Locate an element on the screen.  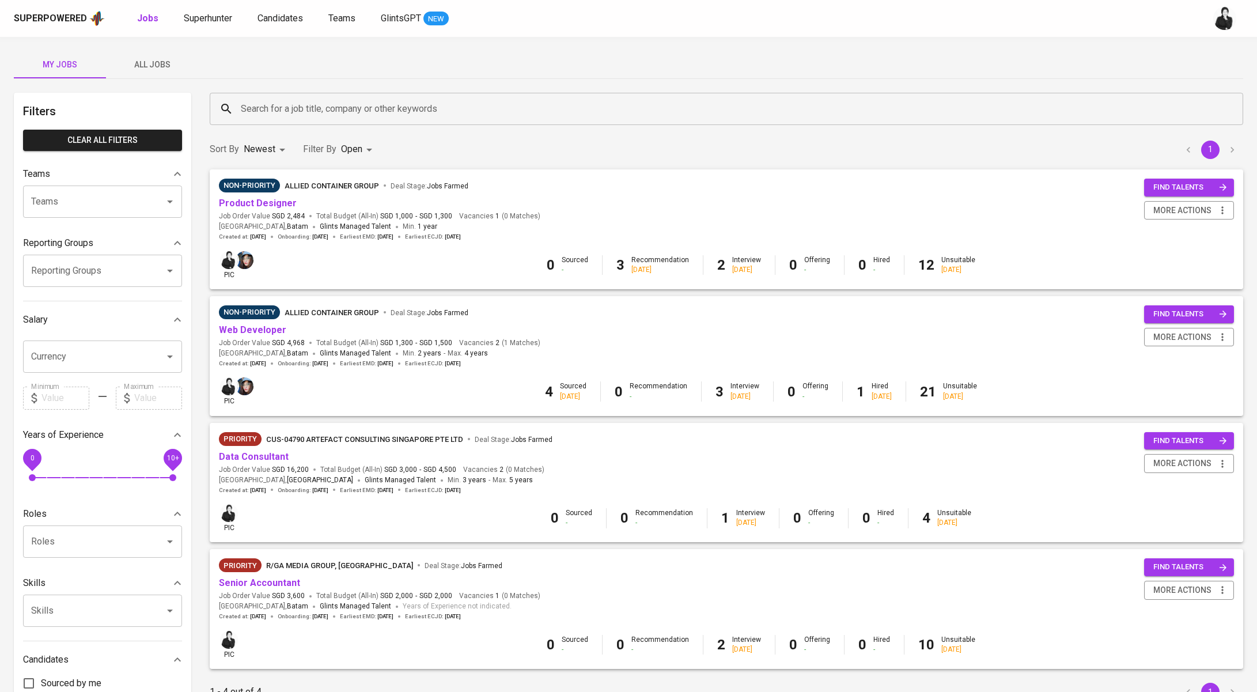
span: Min. is located at coordinates (467, 480).